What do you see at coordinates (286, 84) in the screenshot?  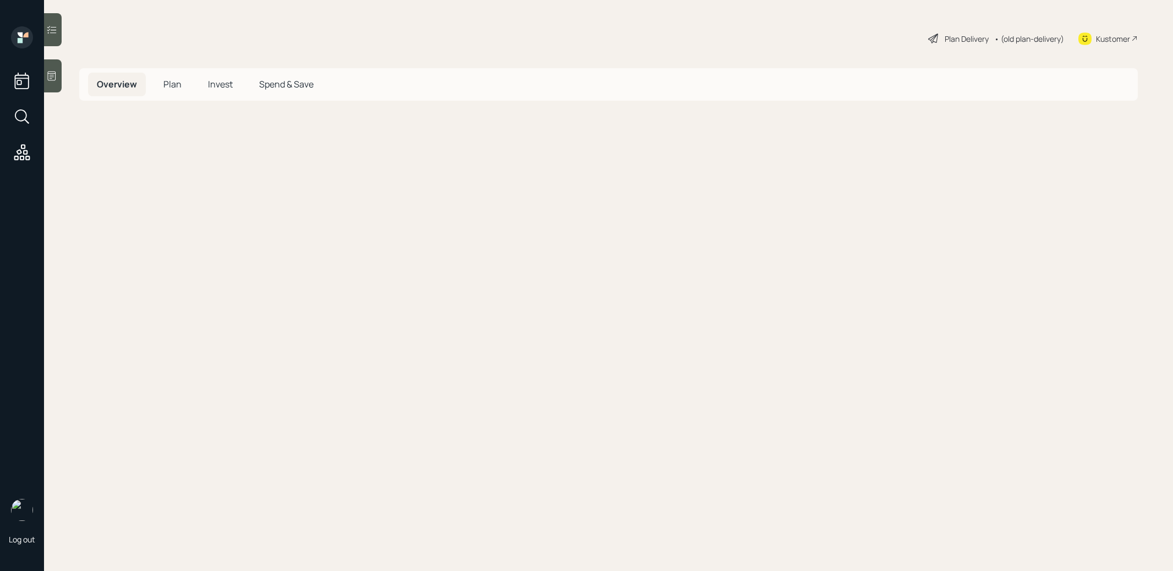 I see `span: Spend & Save` at bounding box center [286, 84].